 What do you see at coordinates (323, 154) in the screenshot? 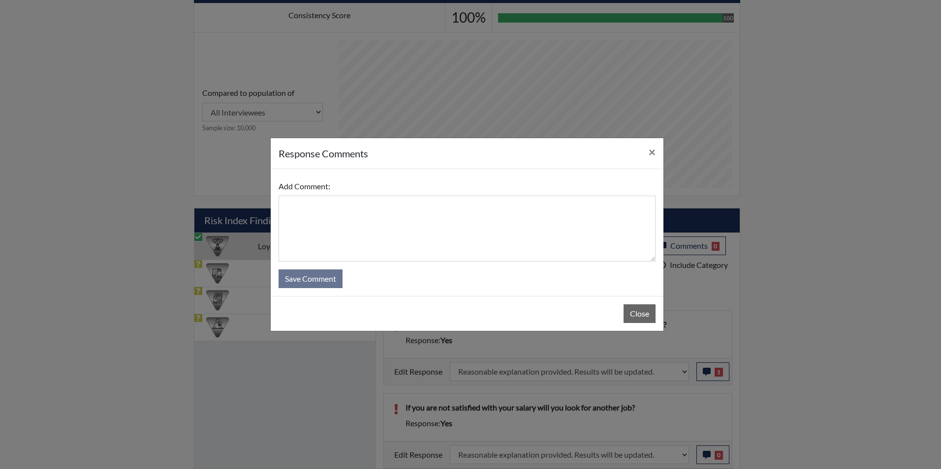
I see `h5: response Comments` at bounding box center [323, 154].